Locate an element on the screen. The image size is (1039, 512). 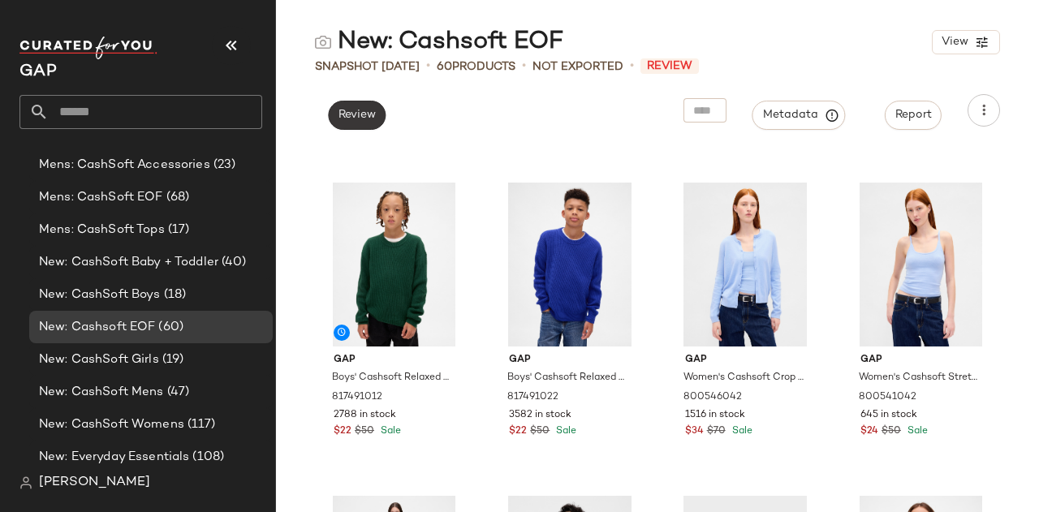
span: 3582 in stock is located at coordinates (540, 416).